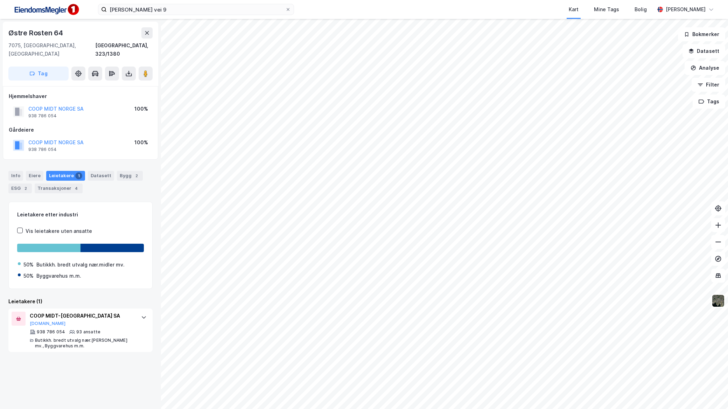 This screenshot has width=728, height=409. Describe the element at coordinates (708, 101) in the screenshot. I see `button: Tags` at that location.